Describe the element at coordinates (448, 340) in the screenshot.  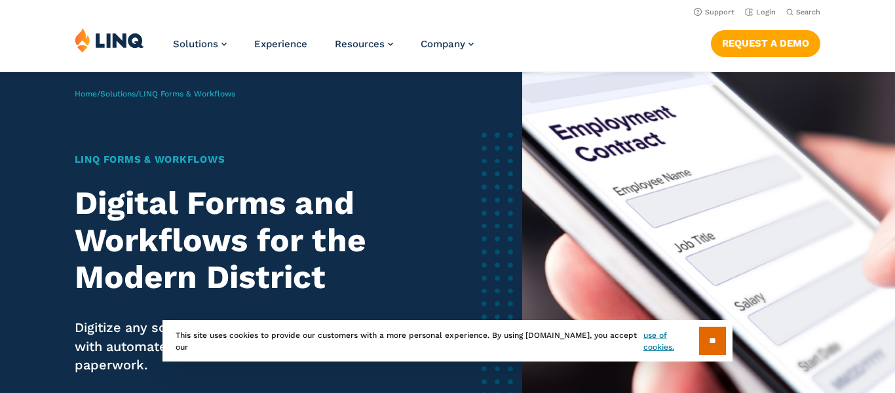
I see `div: This site uses cookies to provide our customers with a more personal experience. By using [DOMAIN...` at that location.